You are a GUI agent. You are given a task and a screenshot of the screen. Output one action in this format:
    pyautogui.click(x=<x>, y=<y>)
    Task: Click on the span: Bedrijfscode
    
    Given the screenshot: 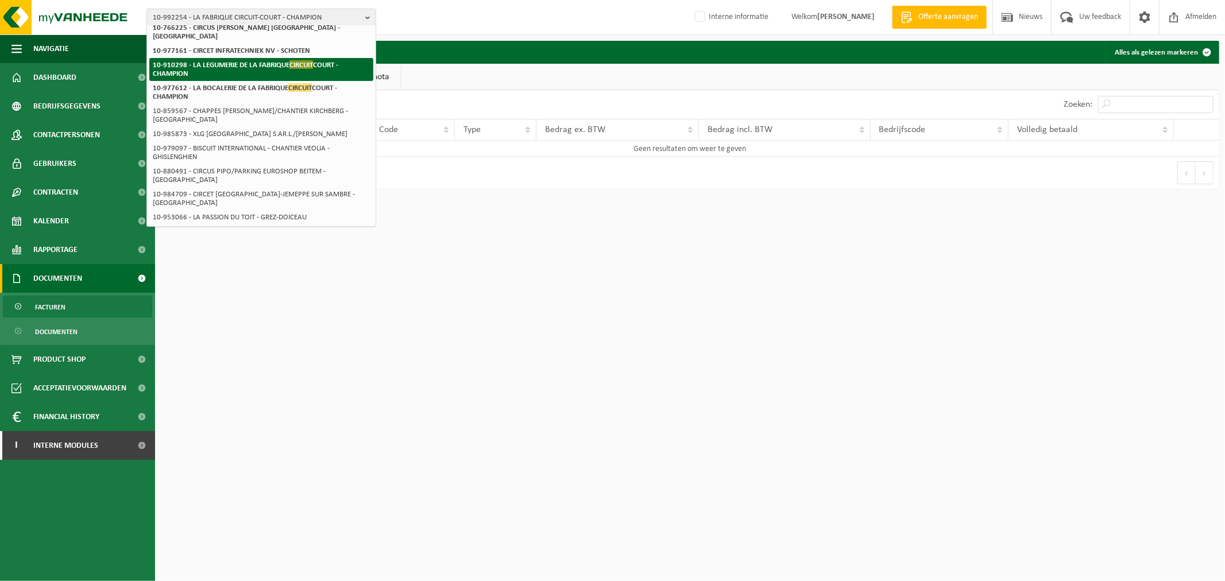 What is the action you would take?
    pyautogui.click(x=902, y=130)
    